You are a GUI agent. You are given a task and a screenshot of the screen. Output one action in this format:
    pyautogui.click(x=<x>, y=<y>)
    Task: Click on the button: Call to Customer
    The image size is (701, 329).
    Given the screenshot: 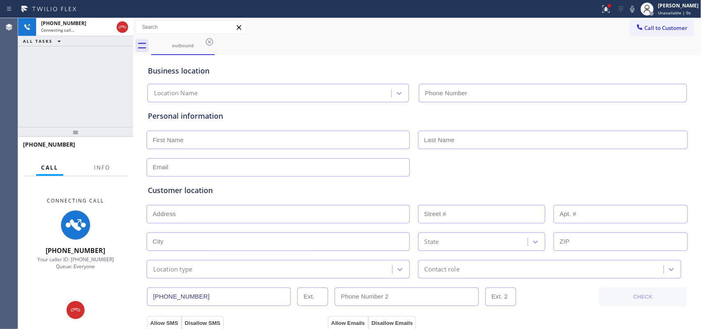 What is the action you would take?
    pyautogui.click(x=662, y=28)
    